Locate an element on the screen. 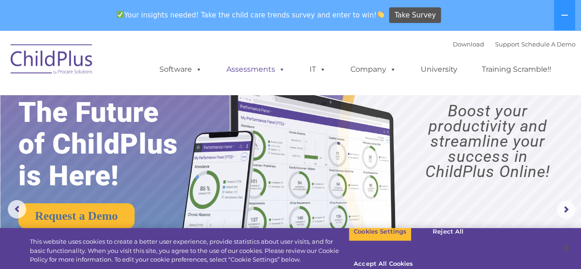 The image size is (581, 269). a: Company is located at coordinates (373, 69).